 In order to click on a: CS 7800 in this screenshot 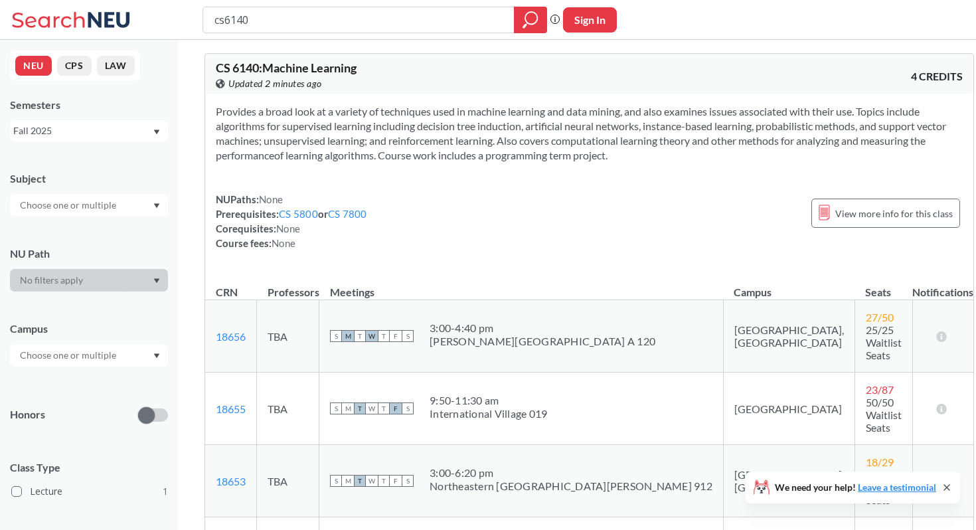, I will do `click(347, 214)`.